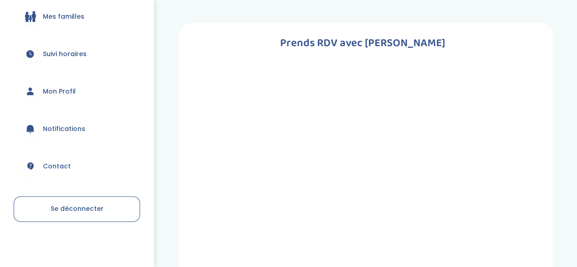  Describe the element at coordinates (64, 129) in the screenshot. I see `span: Notifications` at that location.